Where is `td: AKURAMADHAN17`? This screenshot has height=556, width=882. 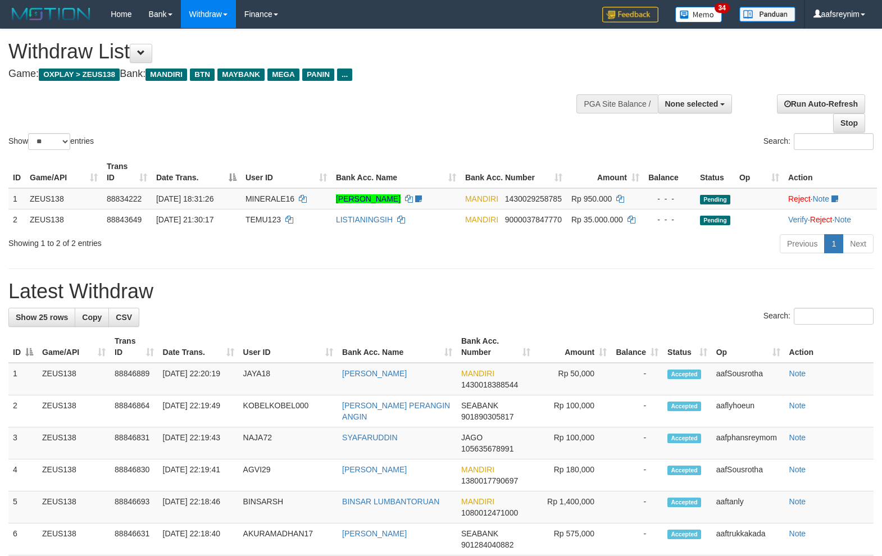
td: AKURAMADHAN17 is located at coordinates (288, 539).